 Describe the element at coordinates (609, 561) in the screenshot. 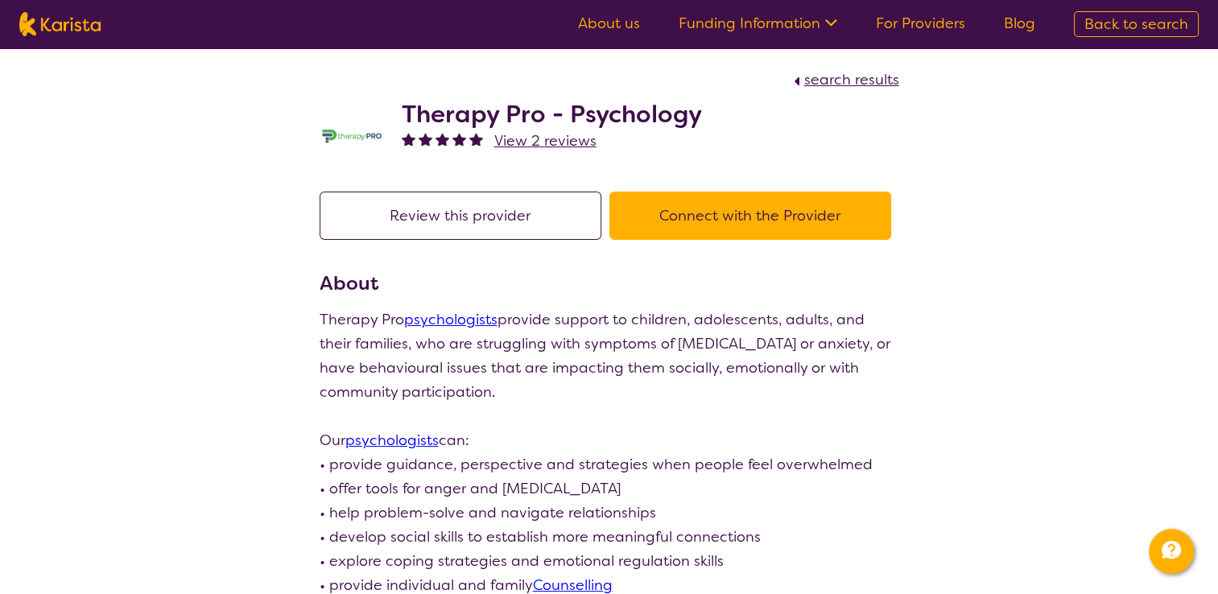

I see `p: • explore coping strategies and emotional regulation skills` at that location.